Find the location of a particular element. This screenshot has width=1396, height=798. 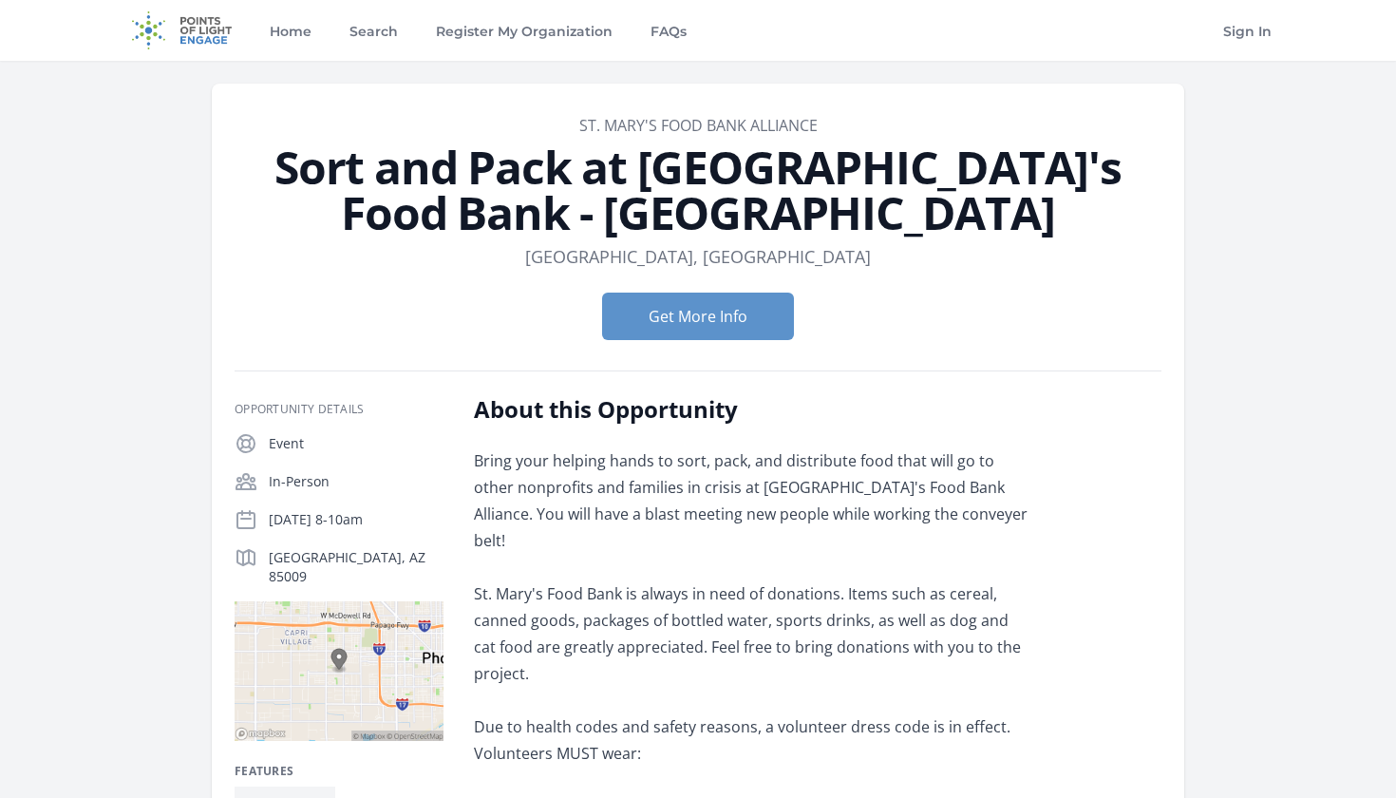

a: St. Mary's Food Bank Alliance is located at coordinates (698, 125).